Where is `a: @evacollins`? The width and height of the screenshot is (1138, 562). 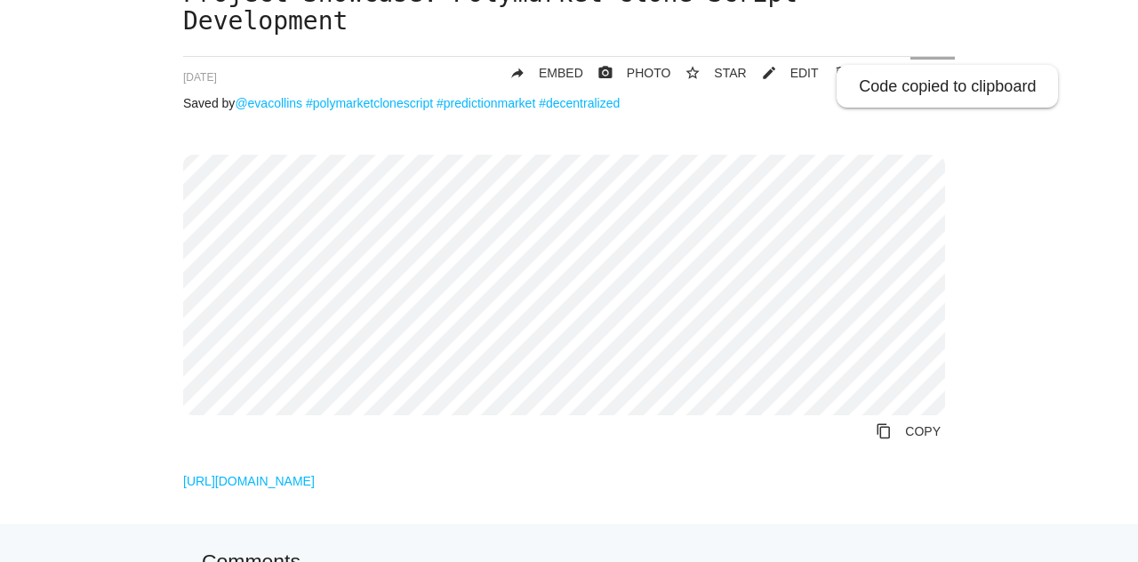
a: @evacollins is located at coordinates (268, 103).